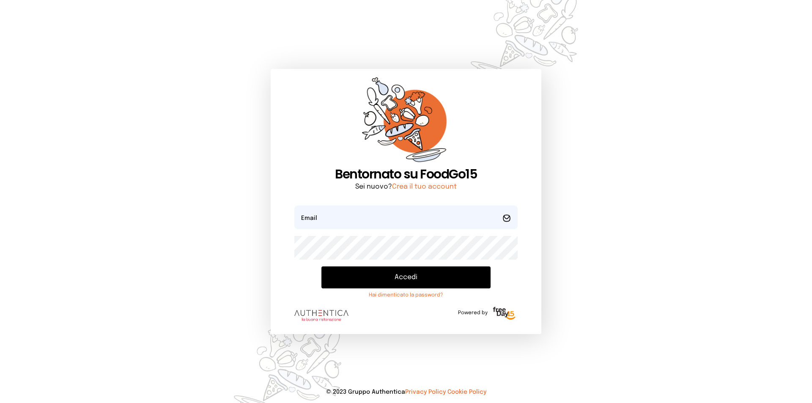  Describe the element at coordinates (406, 122) in the screenshot. I see `img: sticker-orange.65babaf.png` at that location.